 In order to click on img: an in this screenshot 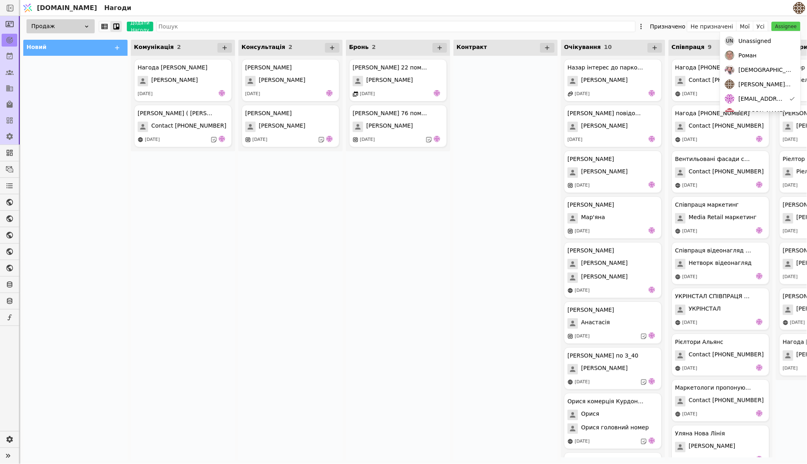, I will do `click(730, 84)`.